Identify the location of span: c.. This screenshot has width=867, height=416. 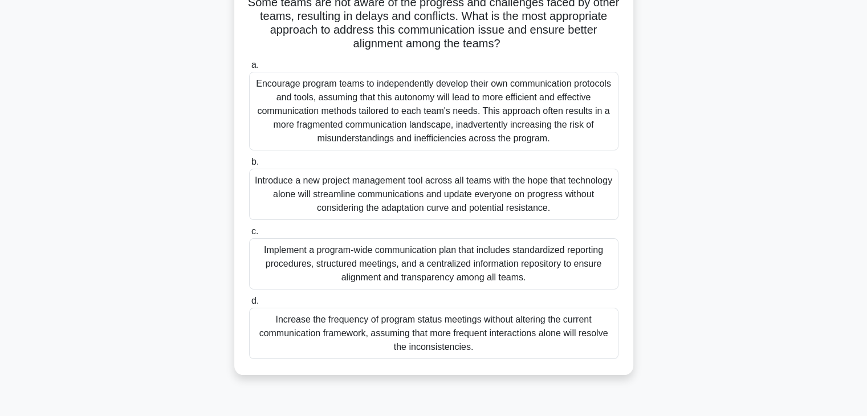
(255, 231).